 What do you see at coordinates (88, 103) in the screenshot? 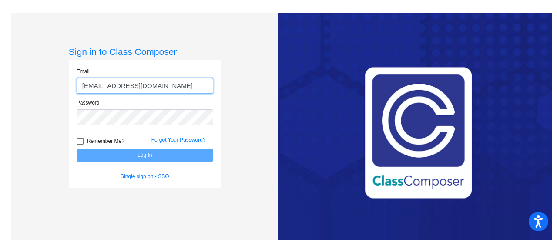
I see `label: Password` at bounding box center [88, 103].